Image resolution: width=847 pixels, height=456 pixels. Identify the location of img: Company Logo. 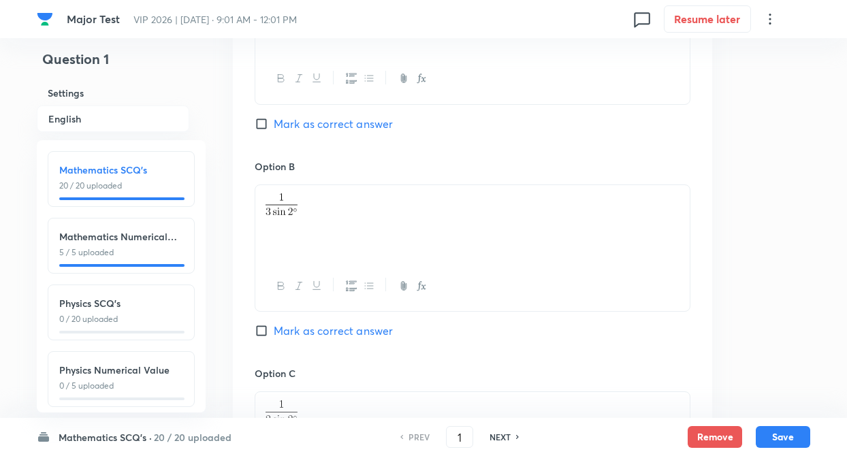
(45, 19).